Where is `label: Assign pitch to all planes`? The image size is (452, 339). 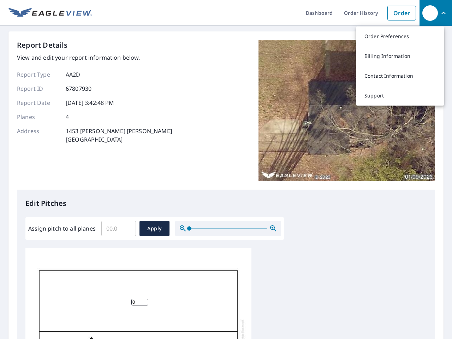 label: Assign pitch to all planes is located at coordinates (62, 229).